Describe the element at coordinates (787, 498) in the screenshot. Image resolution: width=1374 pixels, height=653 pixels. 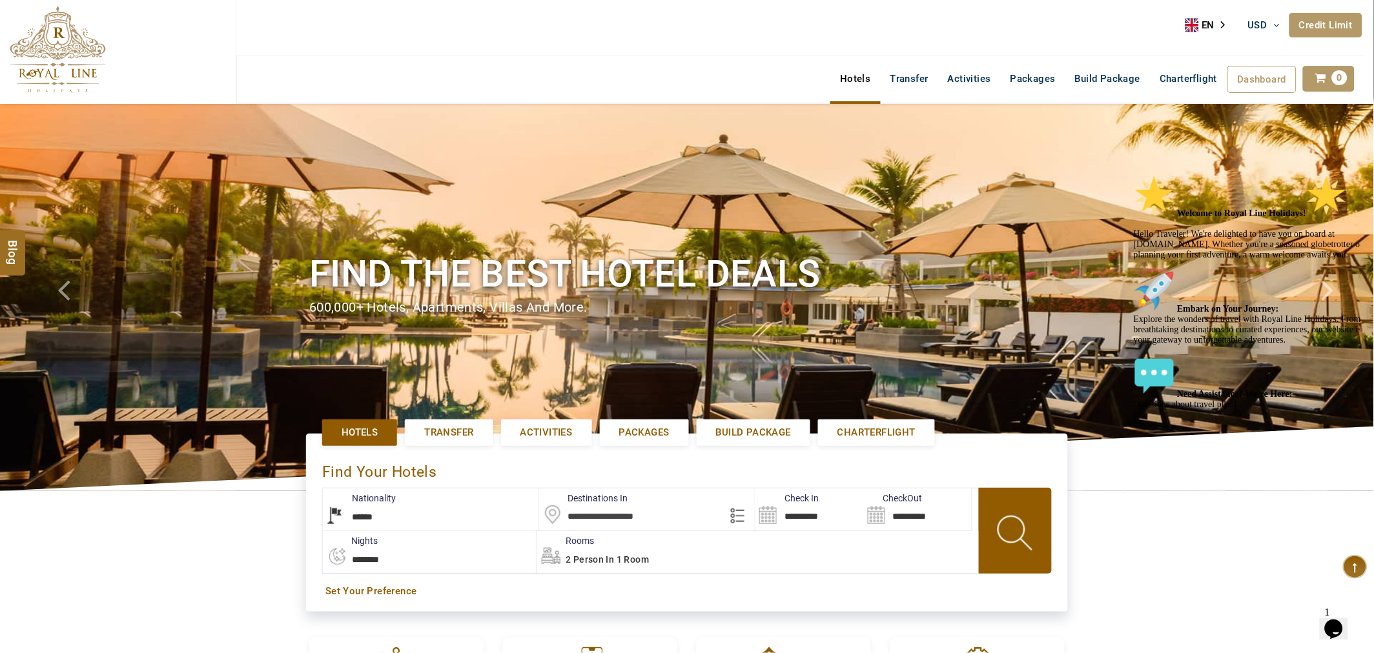
I see `label: Check In` at that location.